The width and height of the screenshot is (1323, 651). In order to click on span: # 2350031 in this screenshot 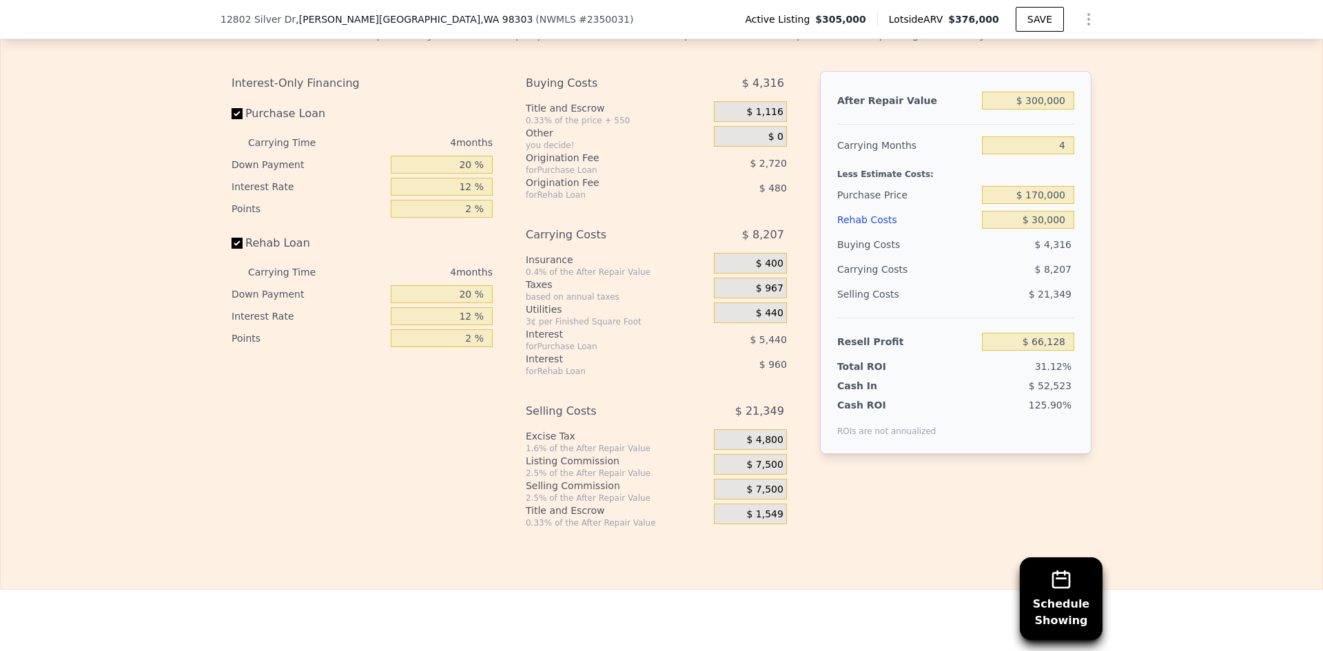, I will do `click(604, 19)`.